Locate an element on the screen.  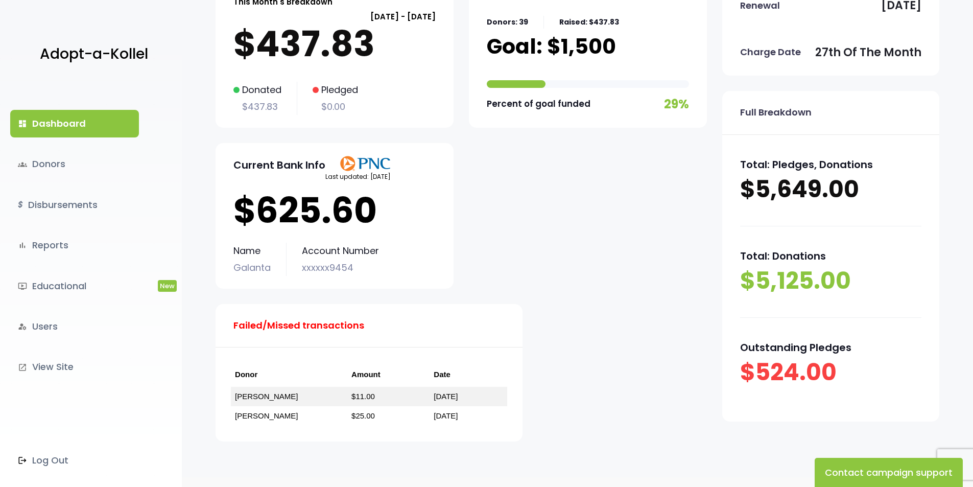
p: Current Bank Info is located at coordinates (279, 165).